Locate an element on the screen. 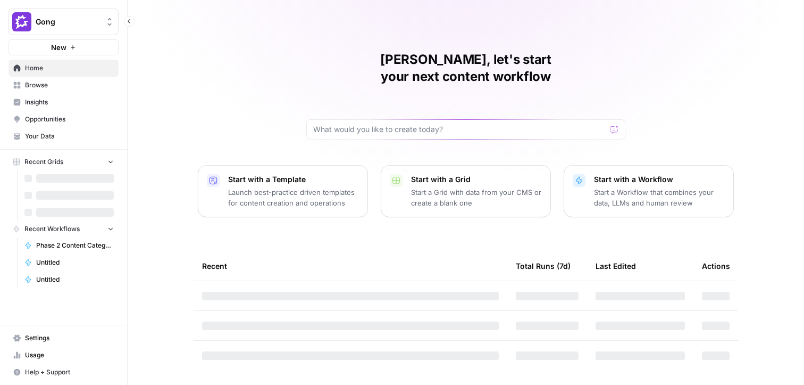  div: Recent is located at coordinates (351, 265).